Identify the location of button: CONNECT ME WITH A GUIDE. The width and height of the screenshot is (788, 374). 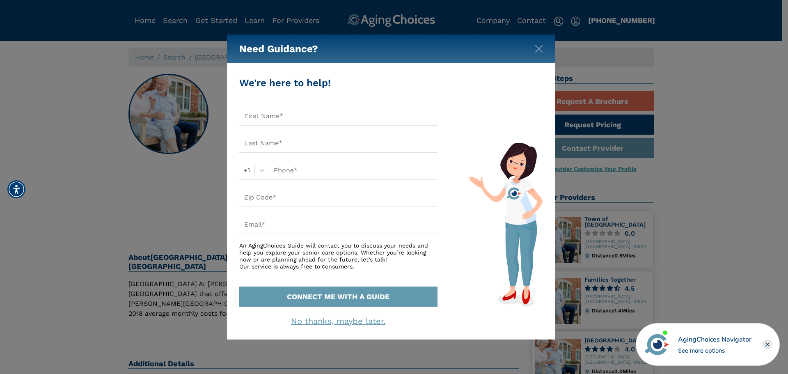
(338, 296).